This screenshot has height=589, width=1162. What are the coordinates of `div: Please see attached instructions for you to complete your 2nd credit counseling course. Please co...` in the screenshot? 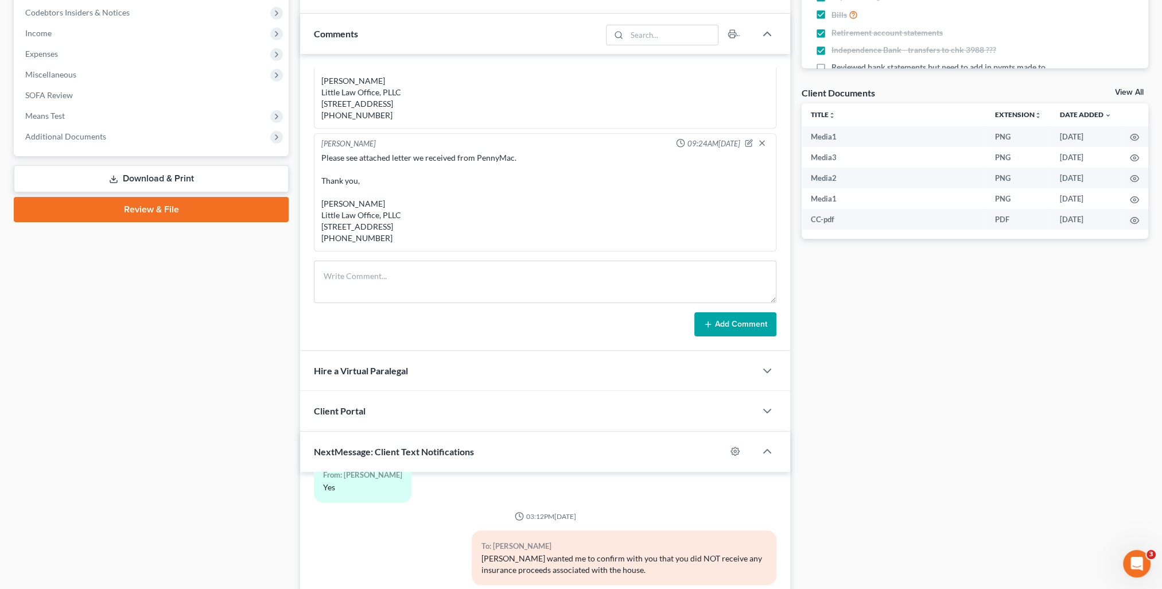 It's located at (545, 69).